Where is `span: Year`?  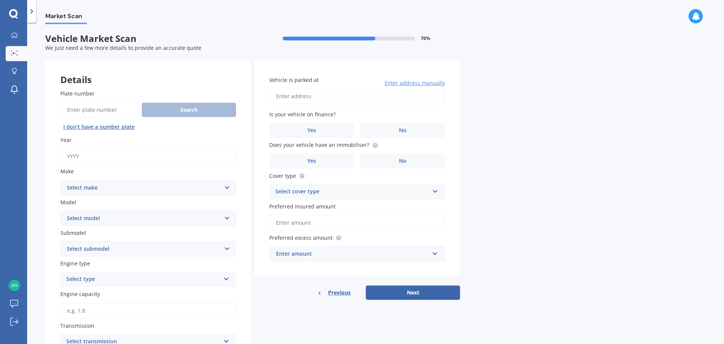 span: Year is located at coordinates (66, 140).